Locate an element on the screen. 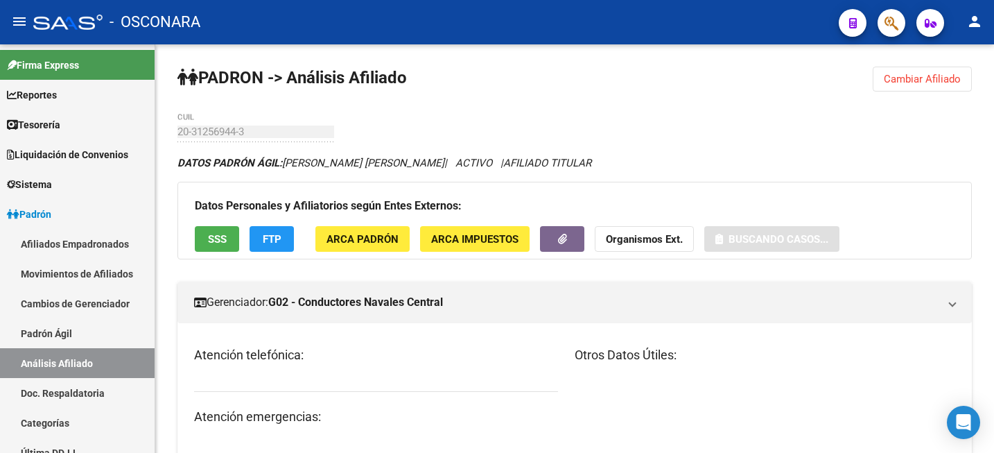 This screenshot has height=453, width=994. button: Organismos Ext. is located at coordinates (644, 238).